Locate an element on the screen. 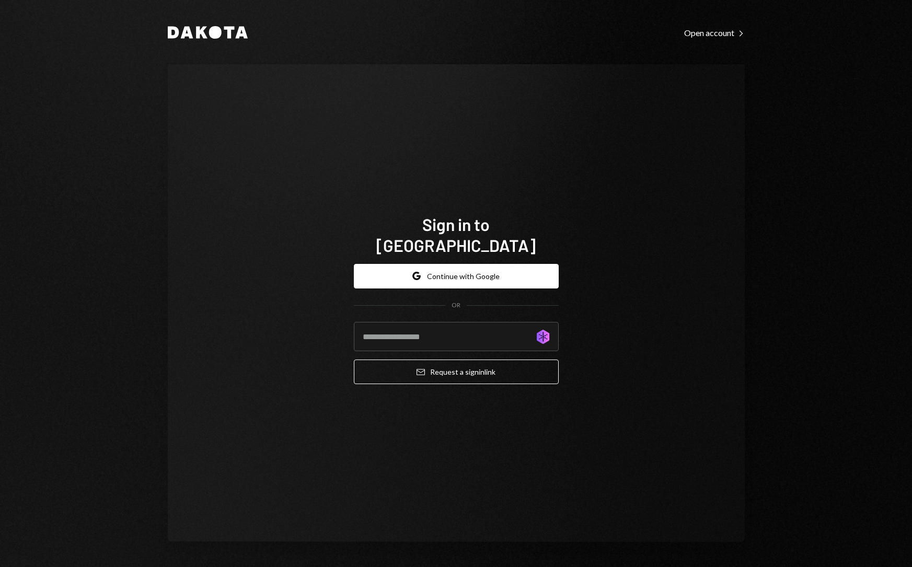  div: OR is located at coordinates (456, 305).